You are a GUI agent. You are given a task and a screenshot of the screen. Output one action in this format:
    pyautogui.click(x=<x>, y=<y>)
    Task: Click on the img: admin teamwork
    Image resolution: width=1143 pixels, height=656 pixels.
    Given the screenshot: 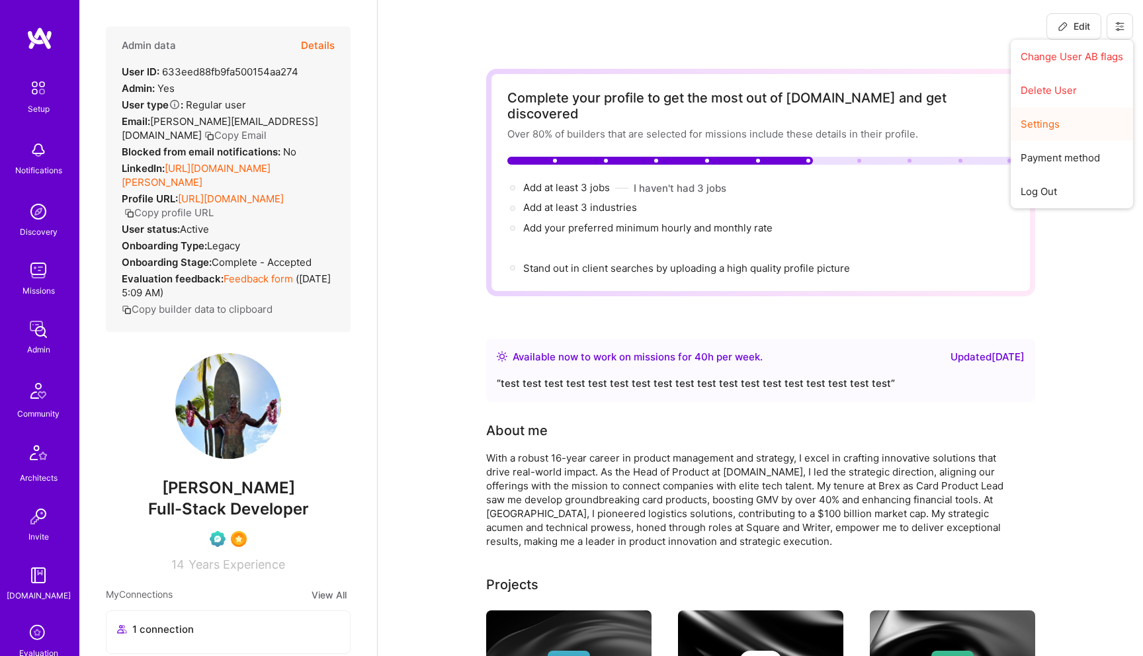 What is the action you would take?
    pyautogui.click(x=38, y=329)
    